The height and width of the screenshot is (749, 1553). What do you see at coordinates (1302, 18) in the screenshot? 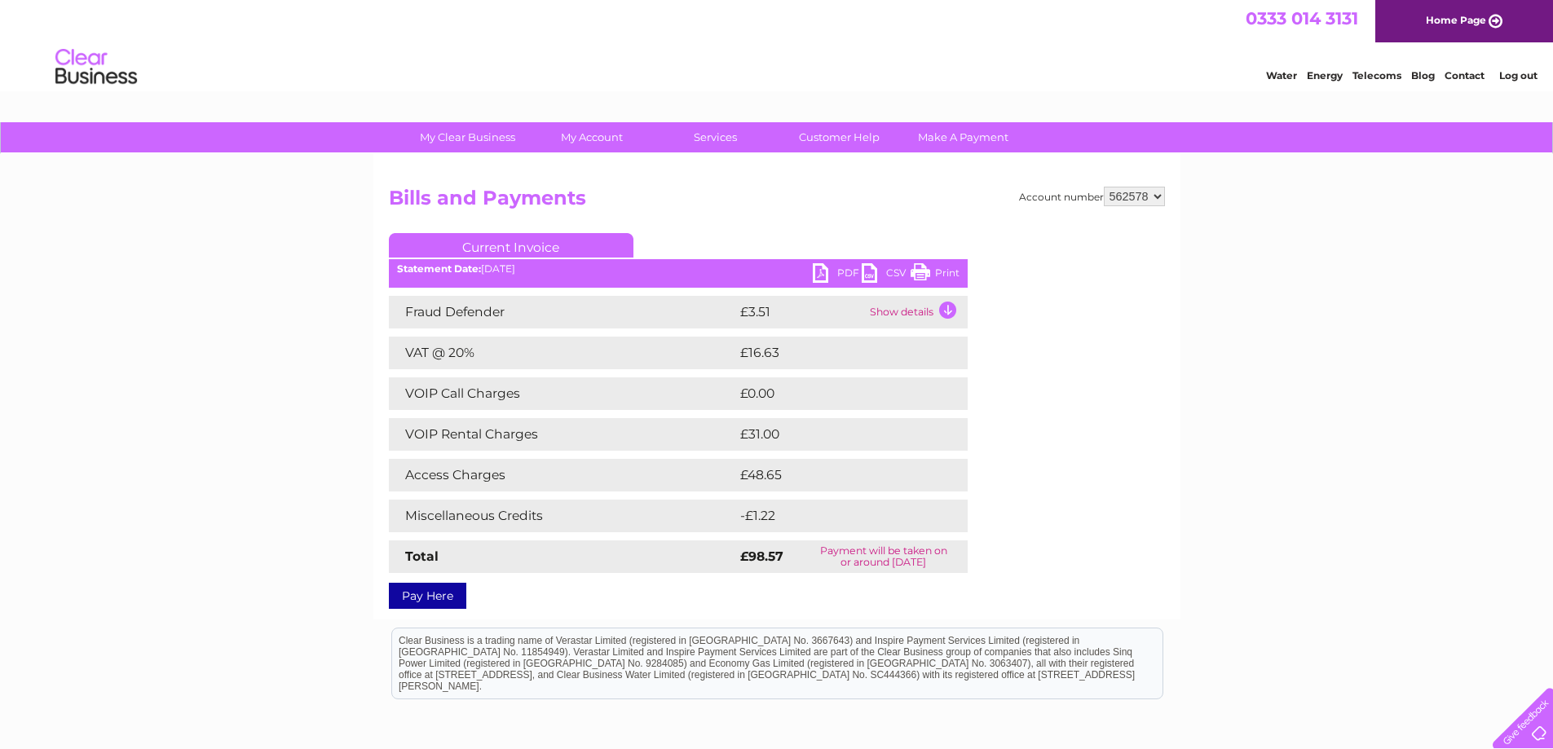
I see `span: 0333 014 3131` at bounding box center [1302, 18].